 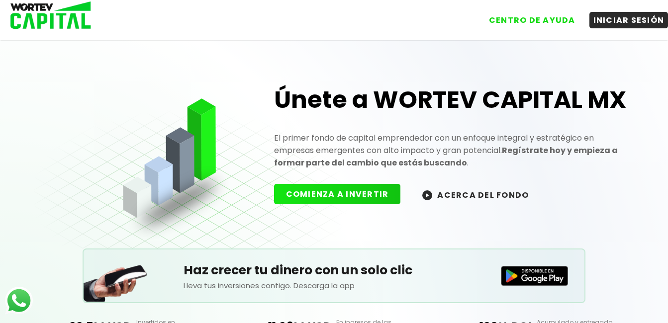 What do you see at coordinates (446, 157) in the screenshot?
I see `strong: Regístrate hoy y empieza a formar parte del cambio que estás buscando` at bounding box center [446, 157].